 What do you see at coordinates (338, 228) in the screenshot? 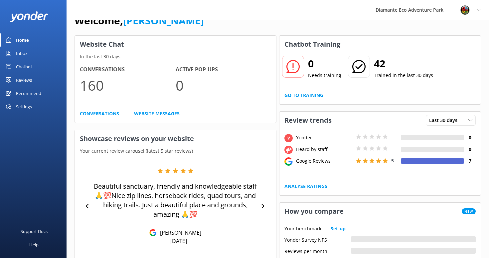
I see `a: Set-up` at bounding box center [338, 228].